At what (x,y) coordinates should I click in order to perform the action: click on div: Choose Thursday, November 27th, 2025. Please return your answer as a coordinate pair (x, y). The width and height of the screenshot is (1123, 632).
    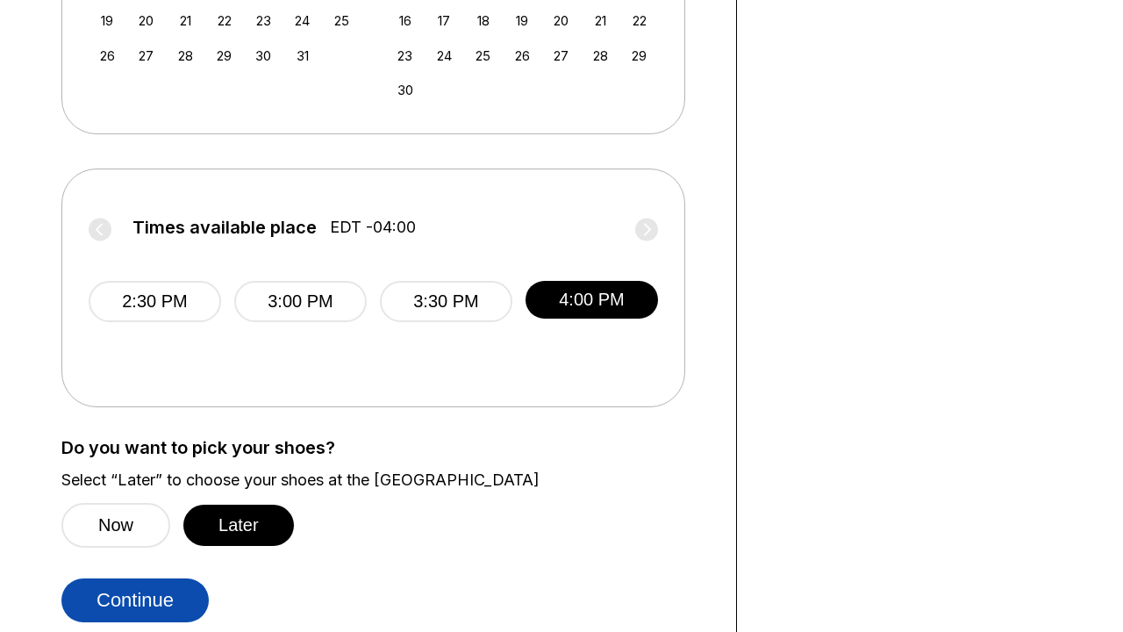
    Looking at the image, I should click on (561, 55).